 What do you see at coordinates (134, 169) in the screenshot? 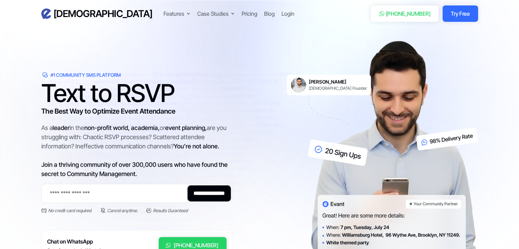
I see `span: Join a thriving community of over 300,000 users who have found the secret to Community Management.` at bounding box center [134, 169].